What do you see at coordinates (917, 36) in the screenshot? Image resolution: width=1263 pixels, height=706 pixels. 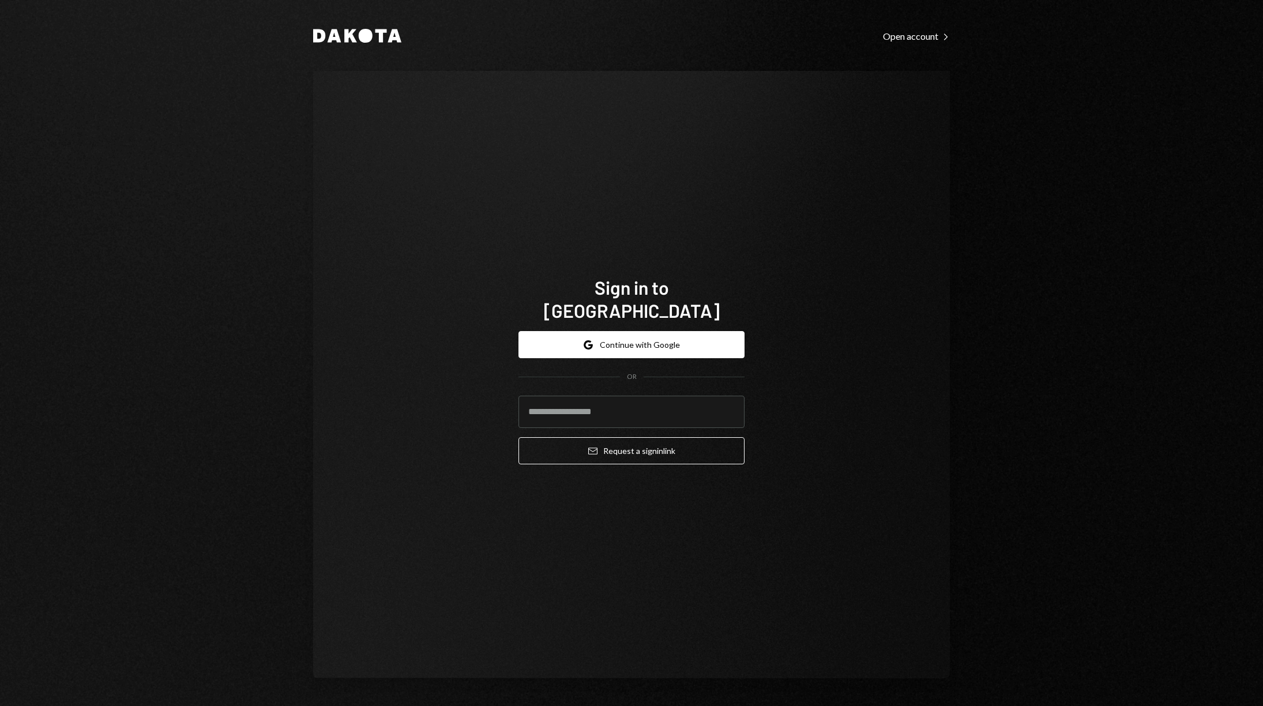 I see `div: Open account` at bounding box center [917, 36].